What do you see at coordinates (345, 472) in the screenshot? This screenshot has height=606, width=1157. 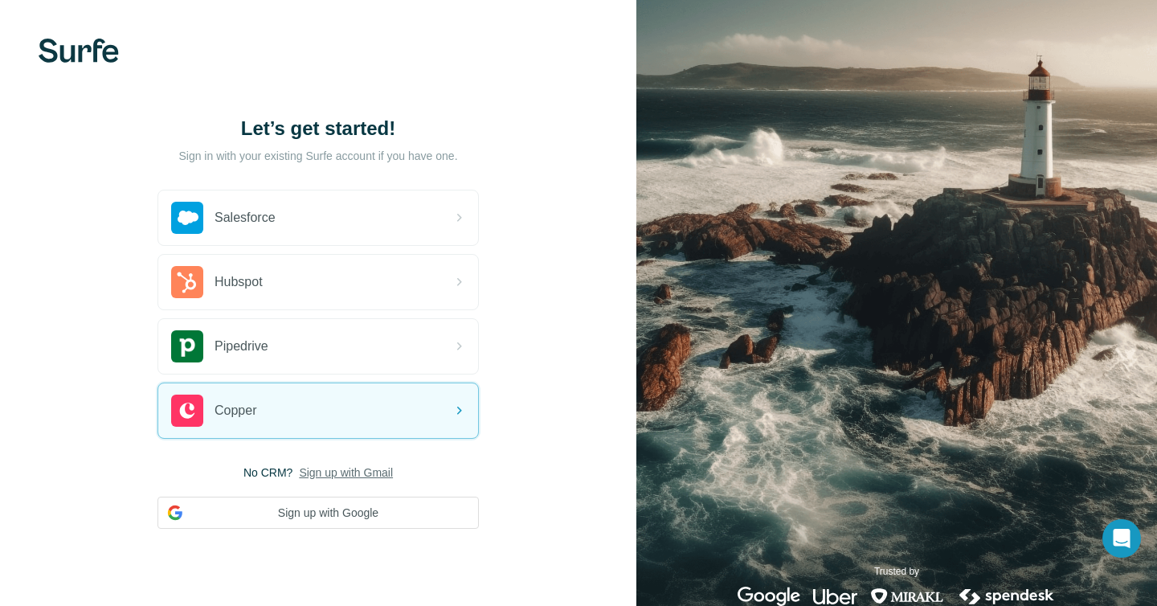 I see `button: Sign up with Gmail` at bounding box center [345, 472].